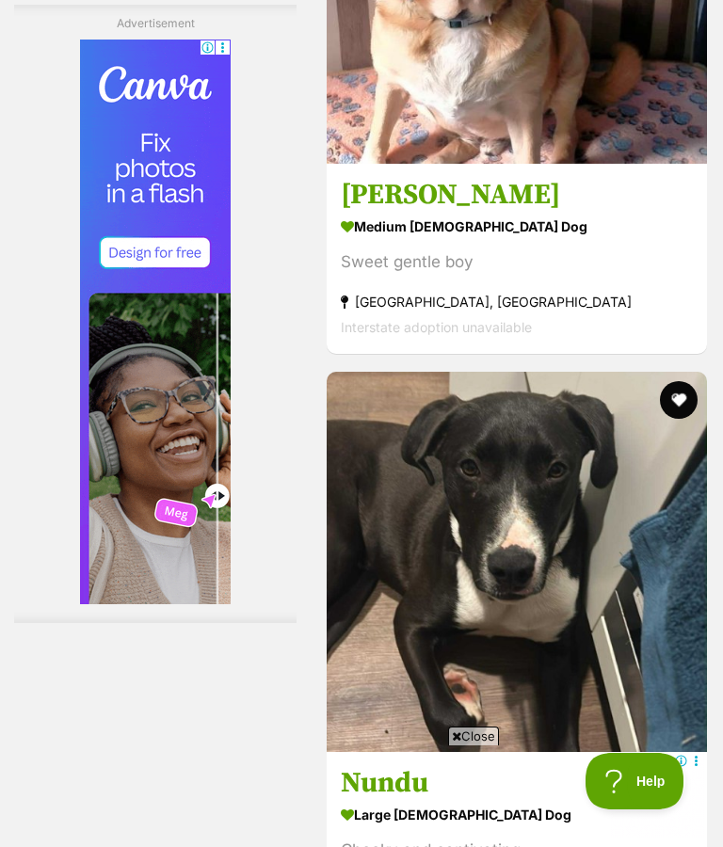 Image resolution: width=723 pixels, height=847 pixels. I want to click on div: Advertisement, so click(155, 313).